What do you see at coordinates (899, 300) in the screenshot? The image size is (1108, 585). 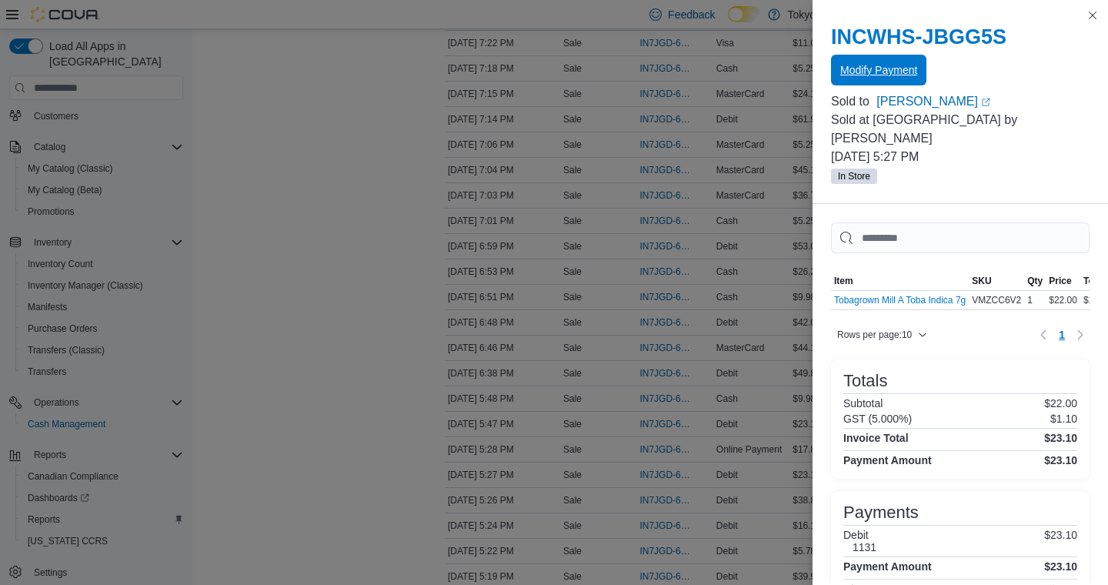 I see `button: Tobagrown Mill A Toba Indica 7g` at bounding box center [899, 300].